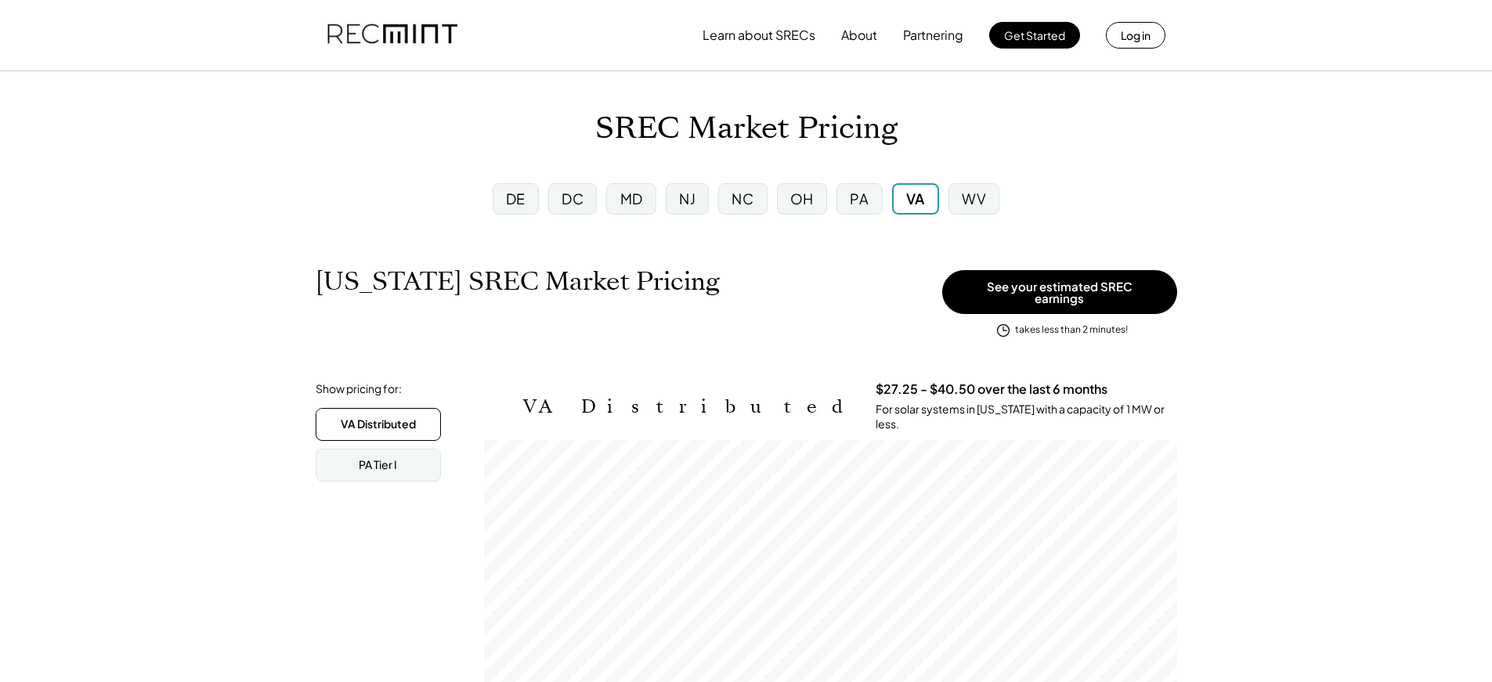 Image resolution: width=1492 pixels, height=682 pixels. What do you see at coordinates (378, 425) in the screenshot?
I see `div: VA Distributed` at bounding box center [378, 425].